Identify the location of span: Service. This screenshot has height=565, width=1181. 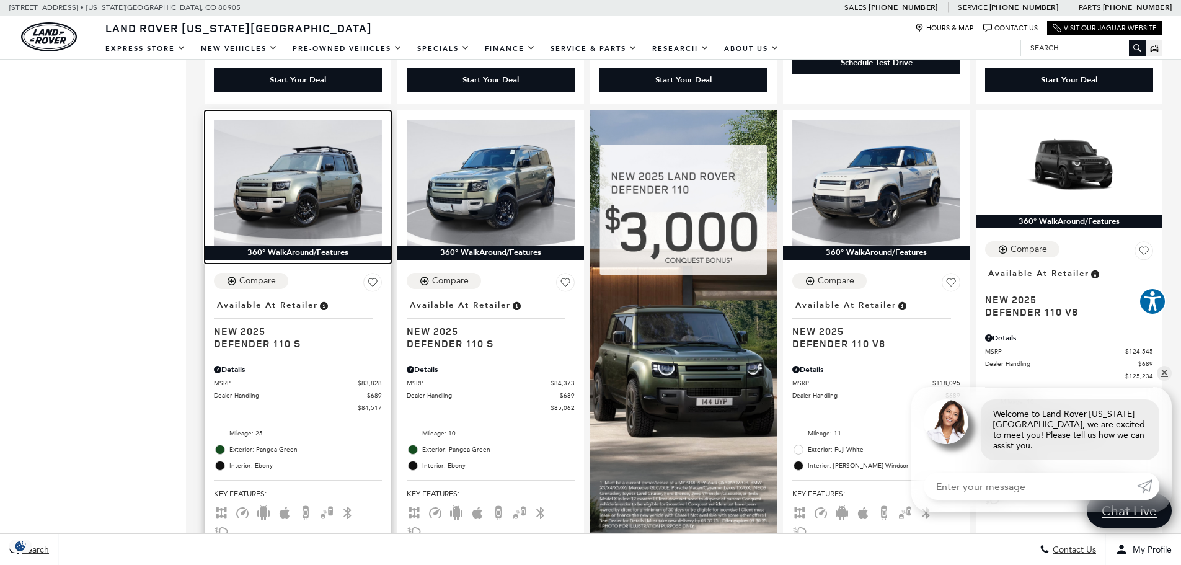
(972, 7).